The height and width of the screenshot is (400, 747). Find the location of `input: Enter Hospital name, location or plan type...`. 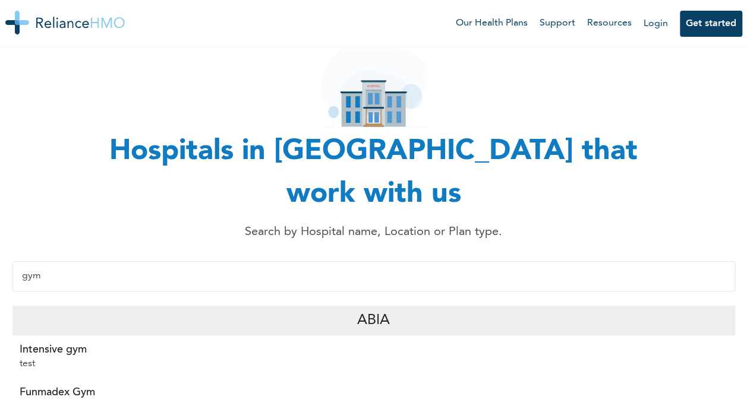

input: Enter Hospital name, location or plan type... is located at coordinates (374, 276).